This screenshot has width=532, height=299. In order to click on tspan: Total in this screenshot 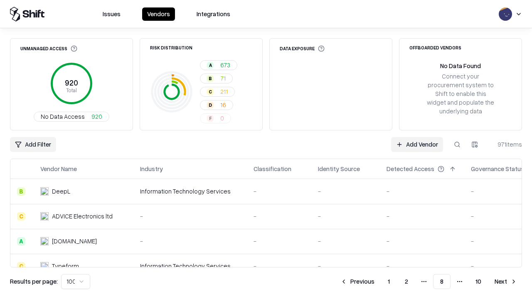, I will do `click(71, 90)`.